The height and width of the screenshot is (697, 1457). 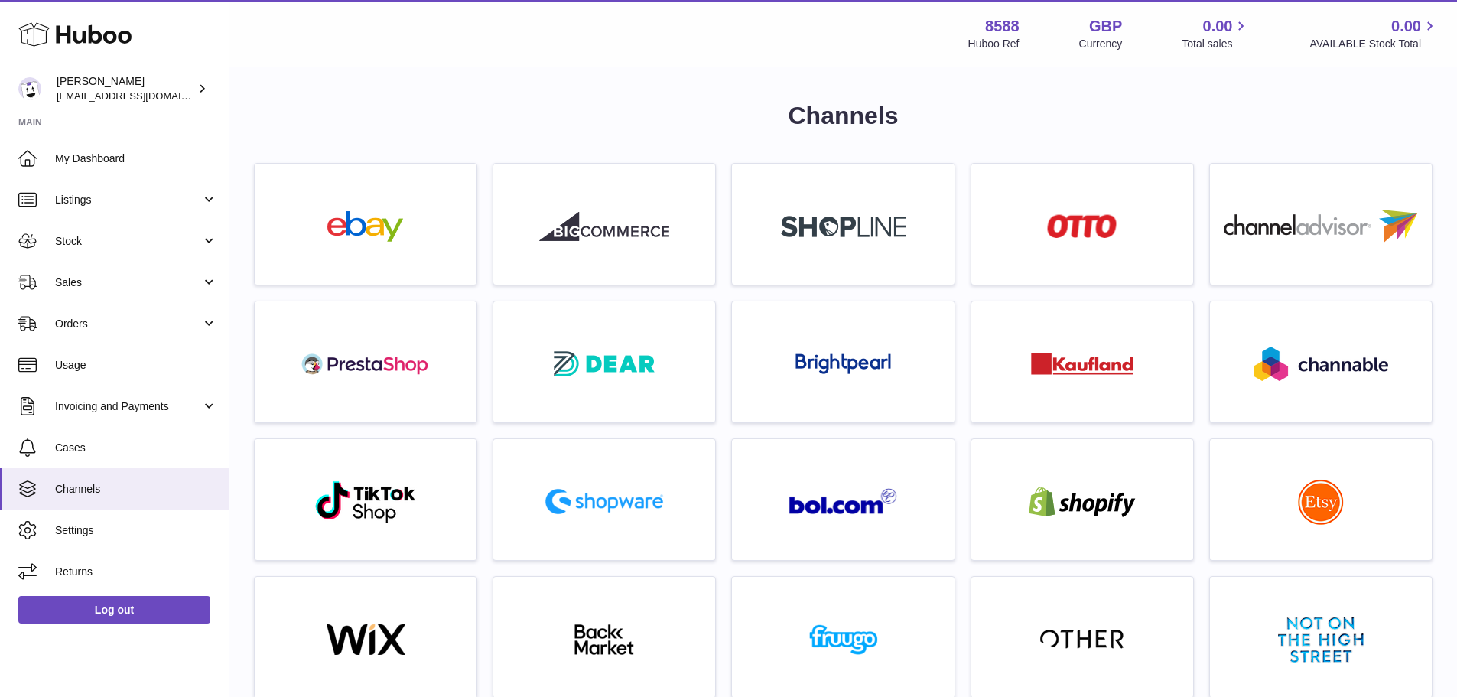 I want to click on a: roseta-etsy, so click(x=1320, y=499).